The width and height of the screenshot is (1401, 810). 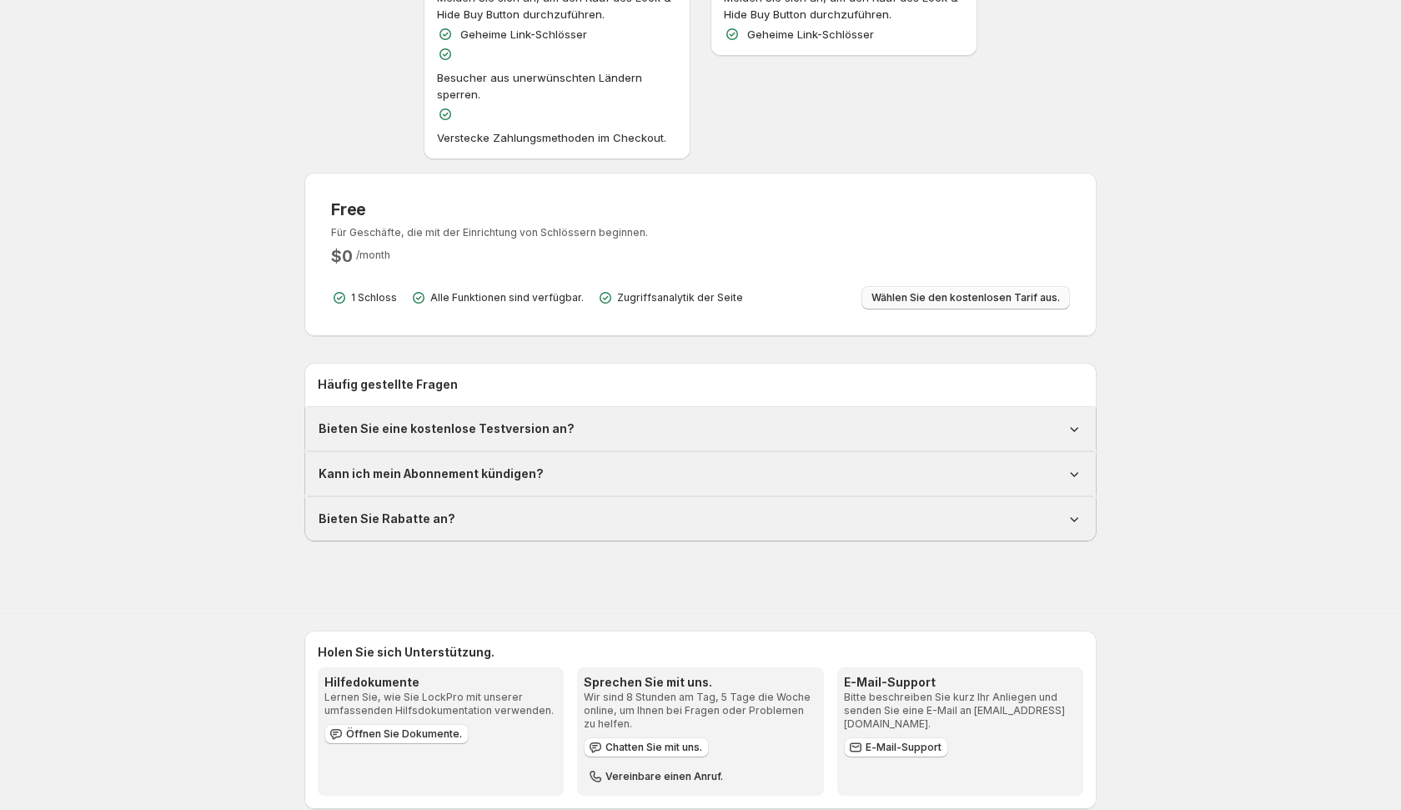 I want to click on p: Alle Funktionen sind verfügbar., so click(x=507, y=298).